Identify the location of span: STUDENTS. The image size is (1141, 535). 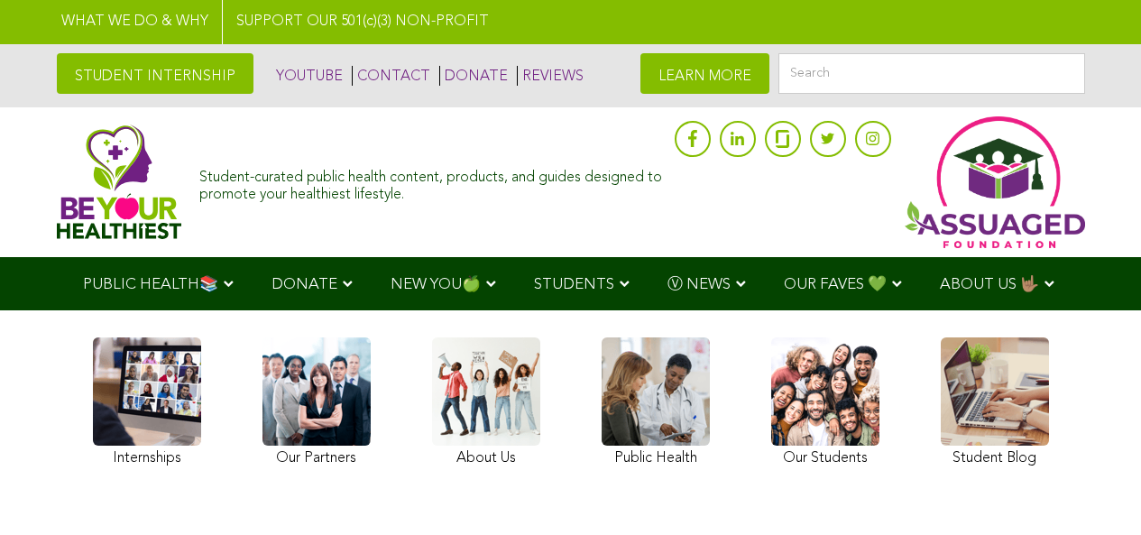
(574, 284).